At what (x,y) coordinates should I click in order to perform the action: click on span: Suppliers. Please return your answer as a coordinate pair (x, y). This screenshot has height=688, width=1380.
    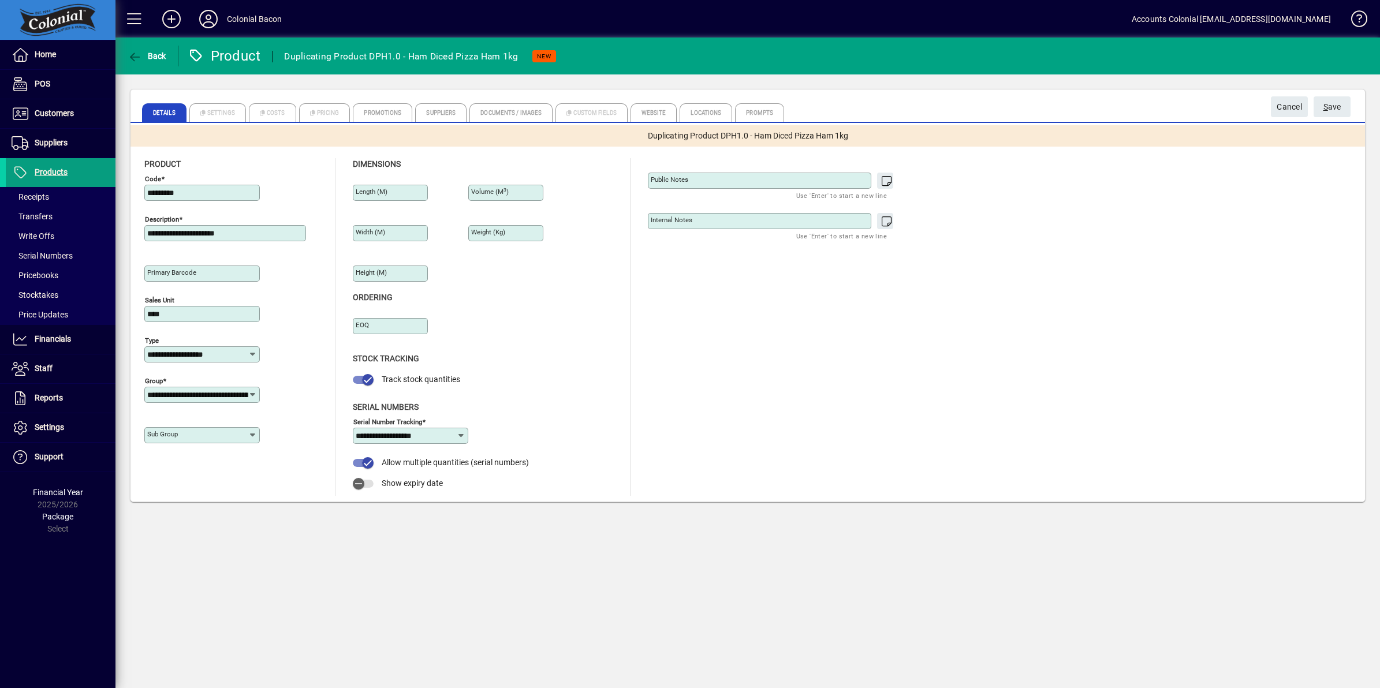
    Looking at the image, I should click on (51, 143).